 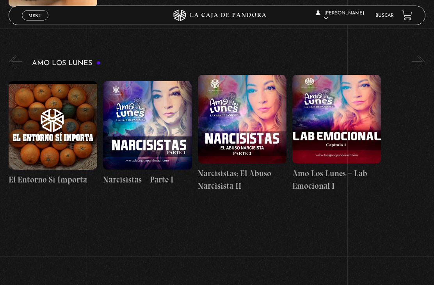 What do you see at coordinates (53, 17) in the screenshot?
I see `h4: Tema: Cáncer de Piel` at bounding box center [53, 17].